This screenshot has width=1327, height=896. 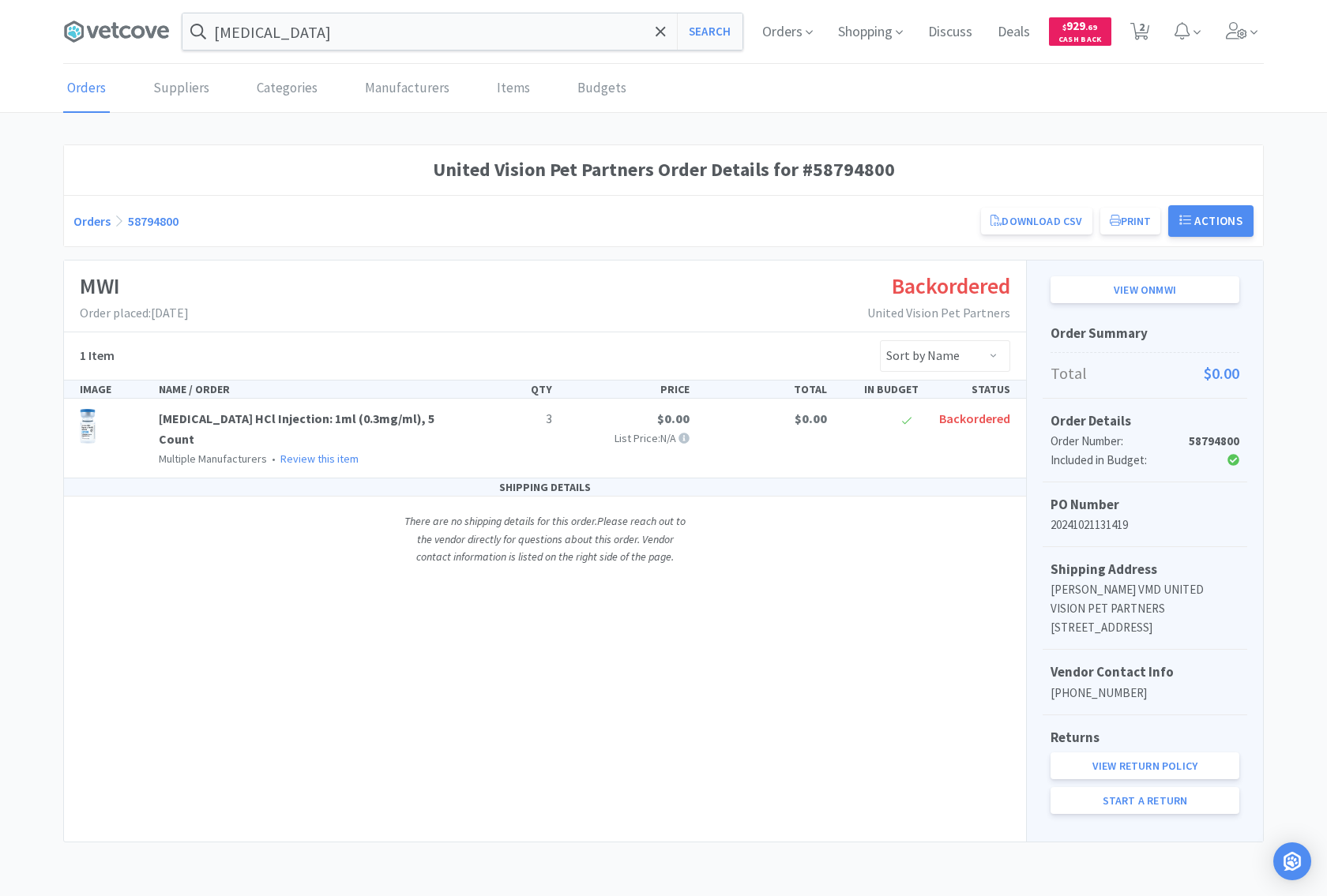 I want to click on span: . 69, so click(x=1091, y=27).